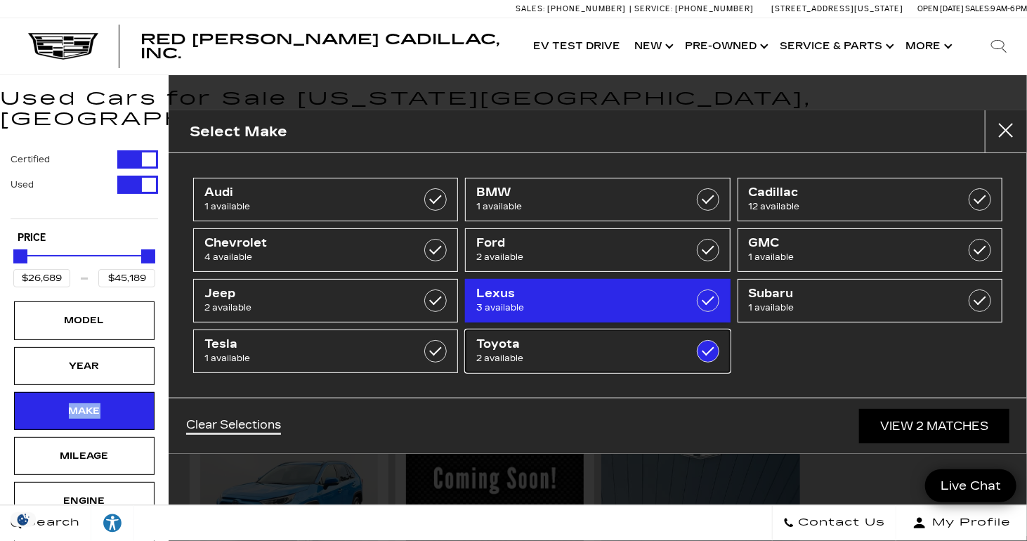  What do you see at coordinates (597, 199) in the screenshot?
I see `a: BMW1 available` at bounding box center [597, 199].